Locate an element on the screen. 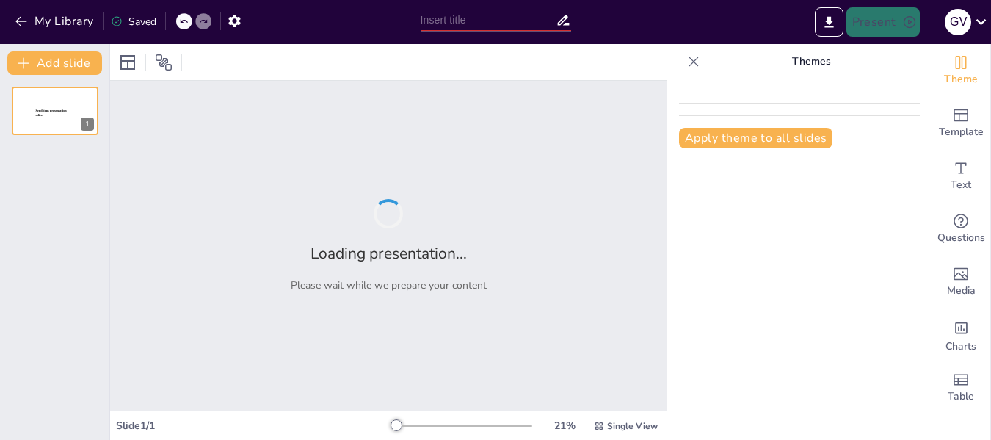 This screenshot has width=991, height=440. div: Add ready made slides is located at coordinates (961, 123).